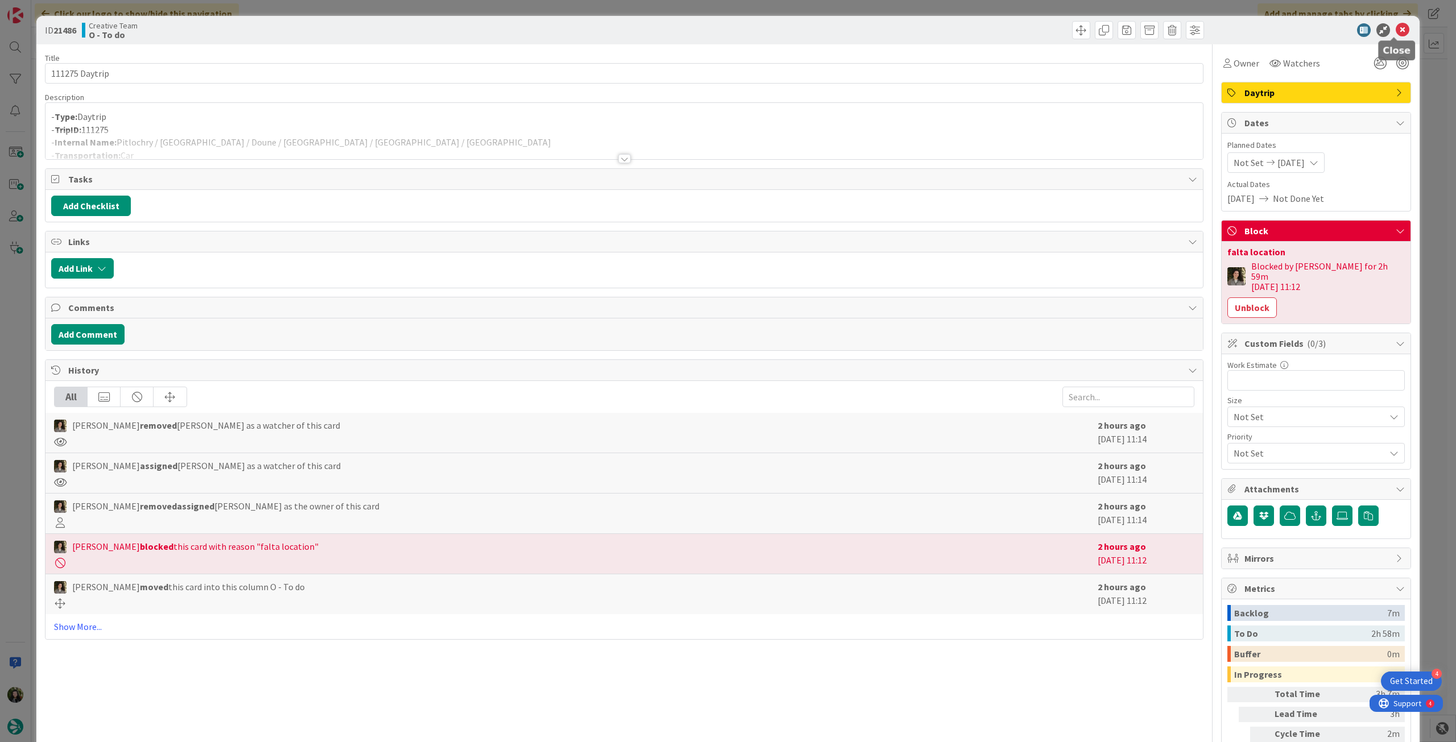 The image size is (1456, 742). I want to click on span: Links, so click(625, 242).